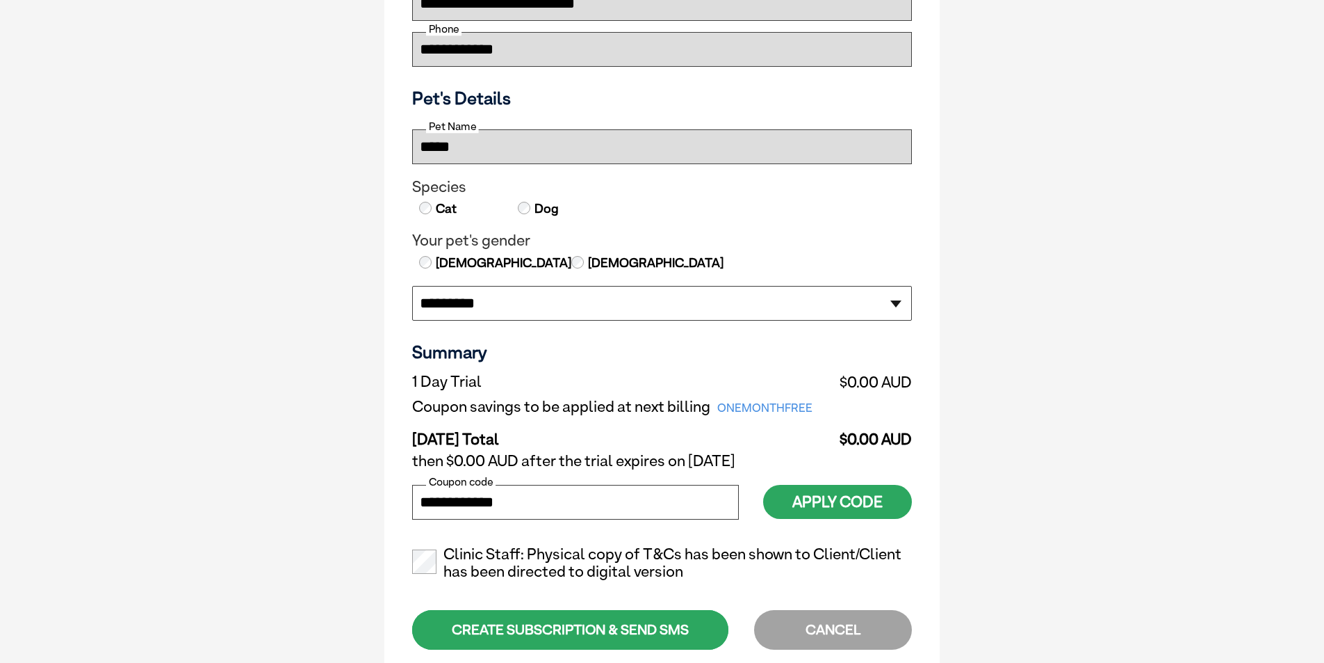 Image resolution: width=1324 pixels, height=663 pixels. What do you see at coordinates (662, 241) in the screenshot?
I see `legend: Your pet's gender` at bounding box center [662, 241].